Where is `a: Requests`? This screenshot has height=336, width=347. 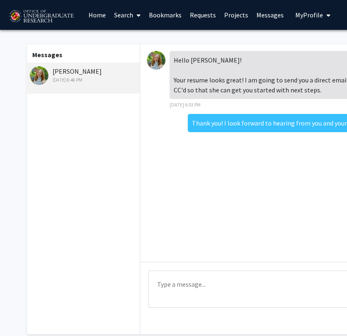 a: Requests is located at coordinates (203, 15).